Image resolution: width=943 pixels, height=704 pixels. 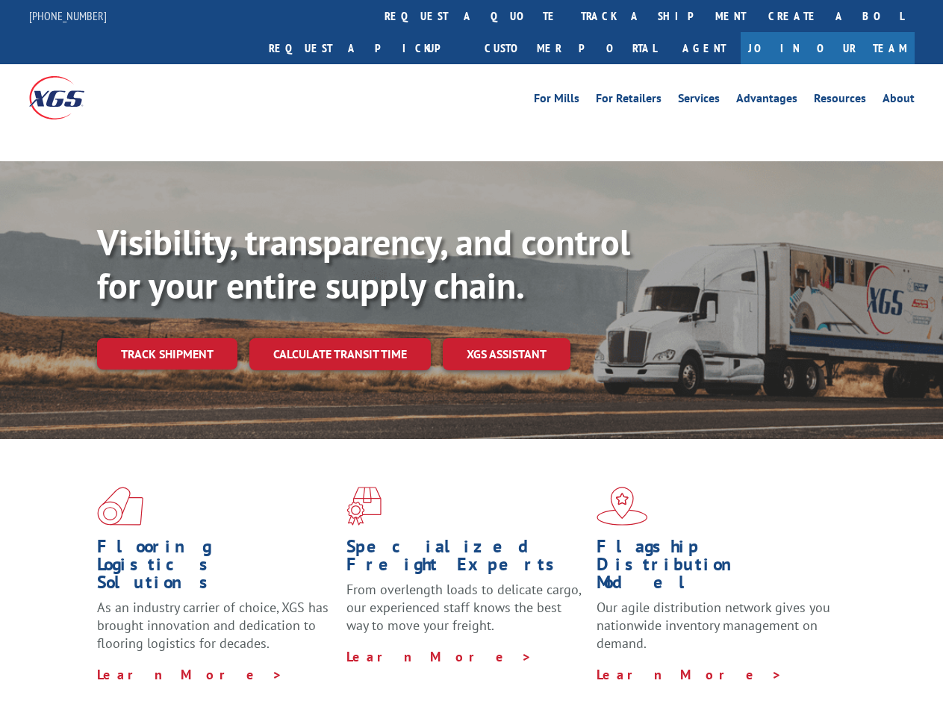 I want to click on b: Visibility, transparency, and control for your entire supply chain., so click(x=364, y=264).